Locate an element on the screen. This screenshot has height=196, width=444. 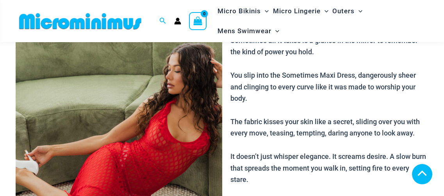
span: Outers is located at coordinates (343, 11).